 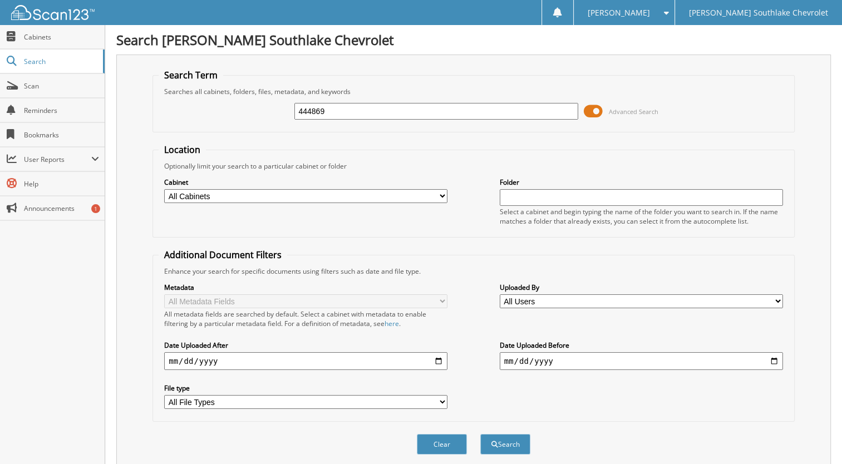 I want to click on div: Optionally limit your search to a particular cabinet or folder, so click(x=473, y=166).